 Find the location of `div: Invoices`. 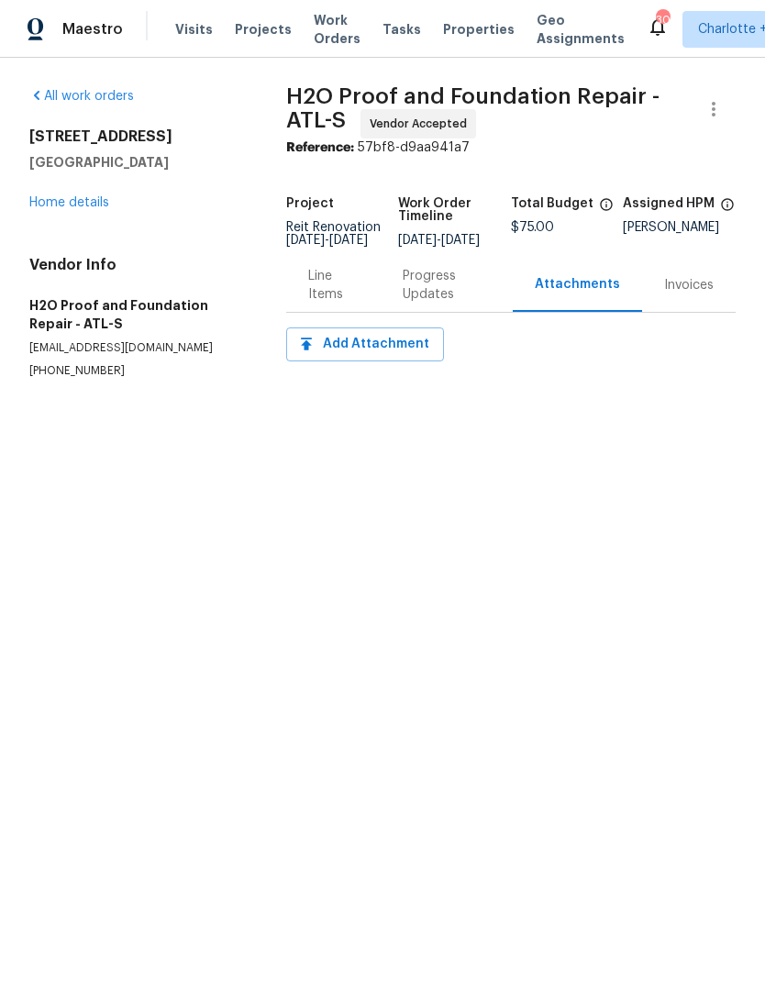

div: Invoices is located at coordinates (689, 285).